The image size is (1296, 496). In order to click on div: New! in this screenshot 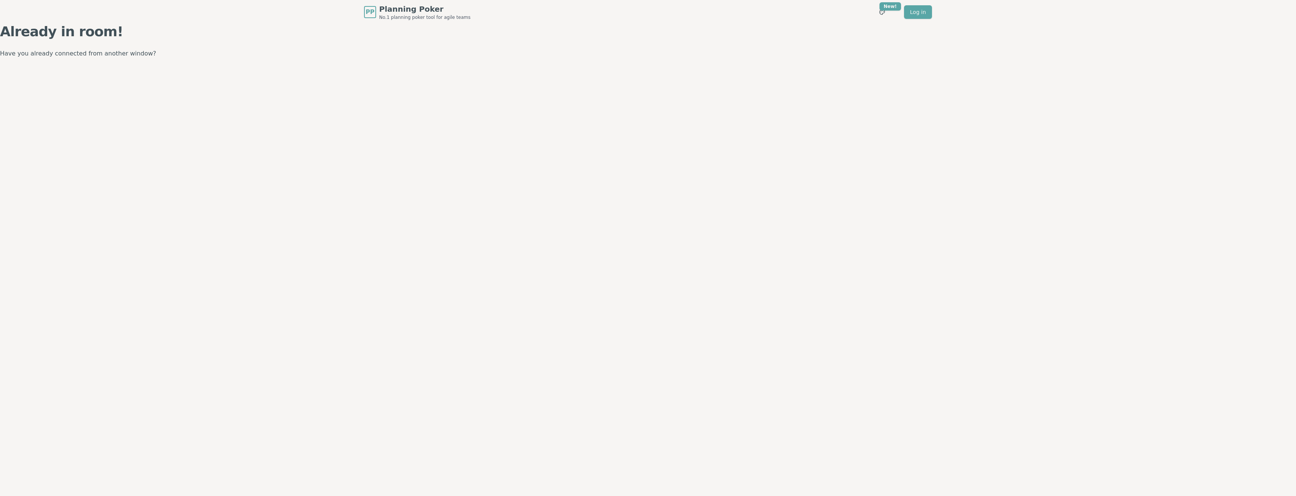, I will do `click(890, 6)`.